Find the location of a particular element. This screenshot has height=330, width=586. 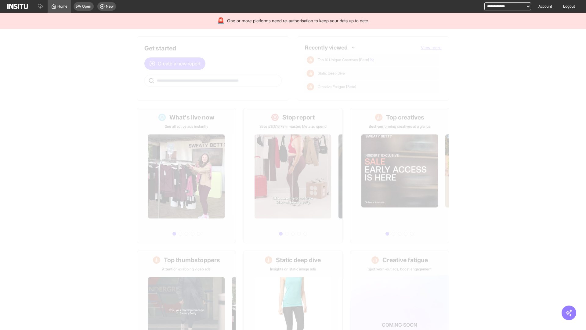

span: Open is located at coordinates (87, 6).